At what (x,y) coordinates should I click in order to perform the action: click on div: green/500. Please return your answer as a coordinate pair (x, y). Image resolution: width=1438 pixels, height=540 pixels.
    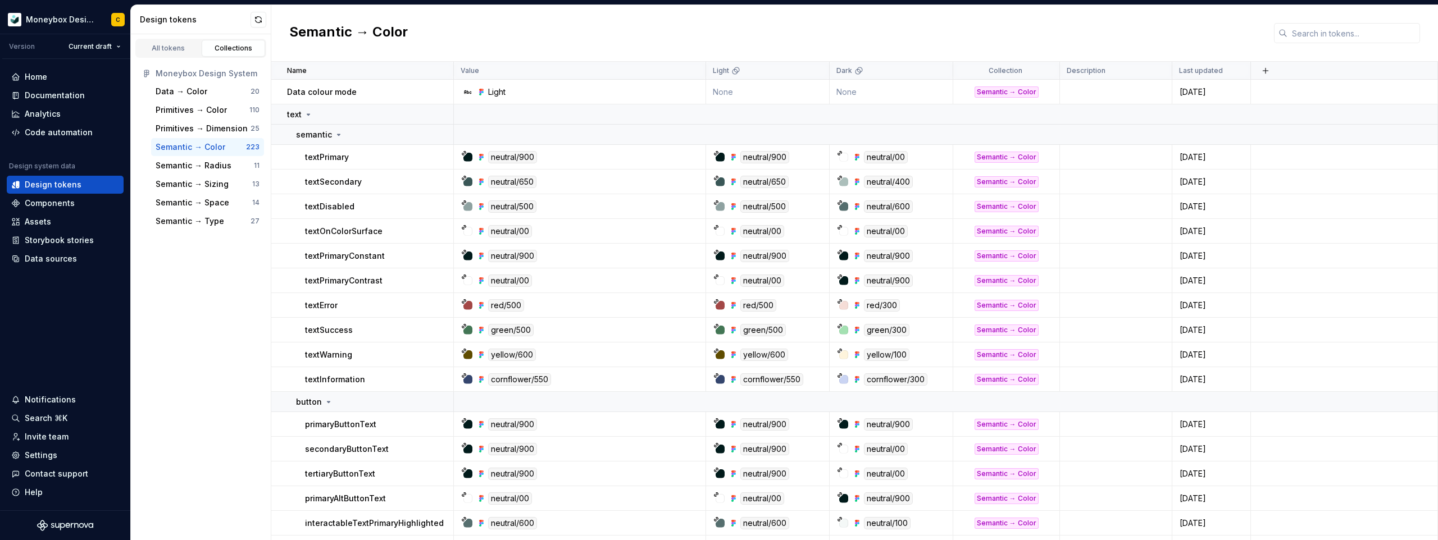
    Looking at the image, I should click on (763, 330).